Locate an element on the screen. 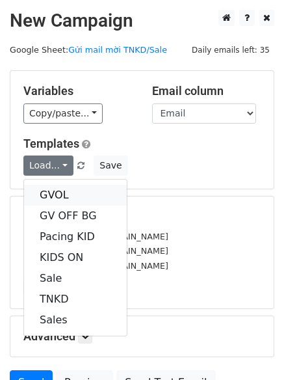 This screenshot has height=380, width=284. a: Sales is located at coordinates (75, 320).